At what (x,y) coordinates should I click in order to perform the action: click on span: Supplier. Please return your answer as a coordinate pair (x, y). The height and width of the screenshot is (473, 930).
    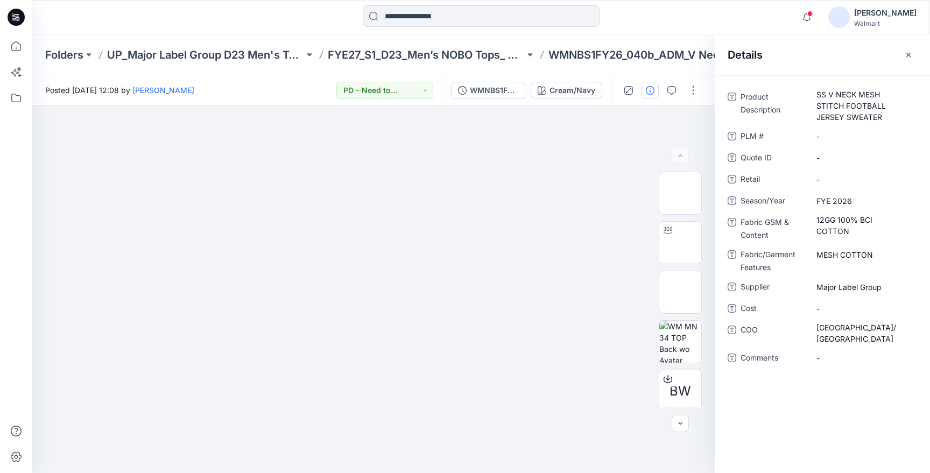
    Looking at the image, I should click on (773, 288).